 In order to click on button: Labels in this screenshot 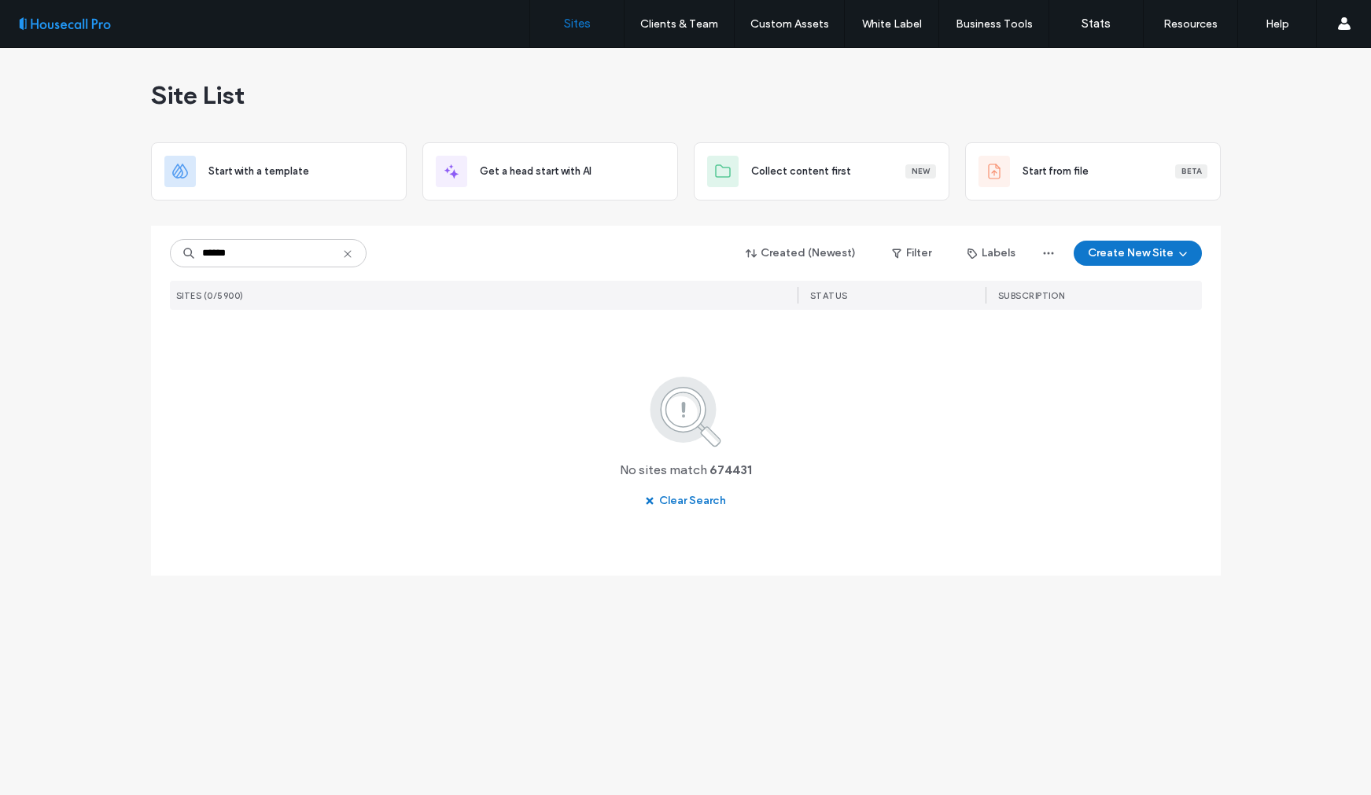, I will do `click(991, 253)`.